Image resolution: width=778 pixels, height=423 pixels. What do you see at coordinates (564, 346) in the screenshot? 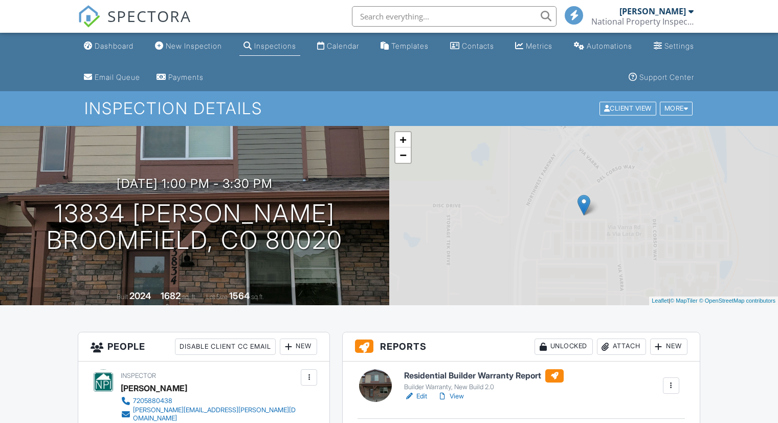
I see `div: Unlocked` at bounding box center [564, 346].